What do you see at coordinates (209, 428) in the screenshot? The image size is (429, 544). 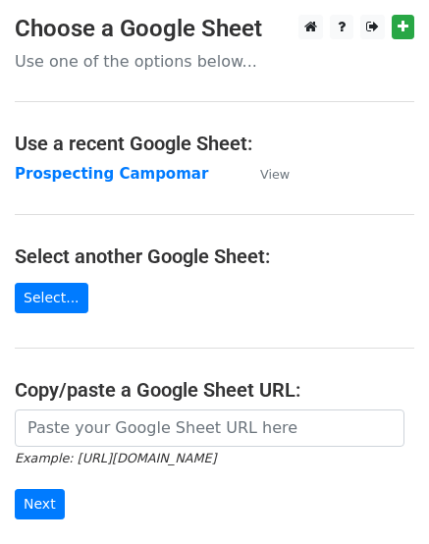 I see `input: Paste your Google Sheet URL here` at bounding box center [209, 428].